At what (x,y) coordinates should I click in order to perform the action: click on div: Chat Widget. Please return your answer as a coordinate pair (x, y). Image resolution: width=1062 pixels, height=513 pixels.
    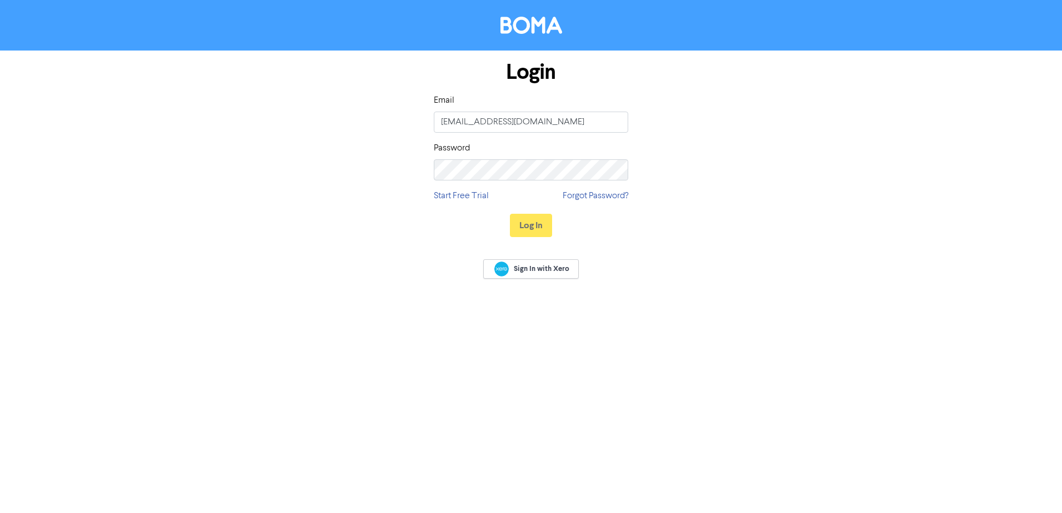
    Looking at the image, I should click on (1034, 487).